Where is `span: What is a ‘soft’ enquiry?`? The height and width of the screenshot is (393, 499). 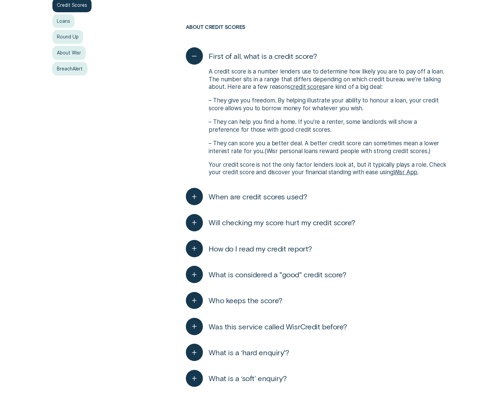
span: What is a ‘soft’ enquiry? is located at coordinates (248, 379).